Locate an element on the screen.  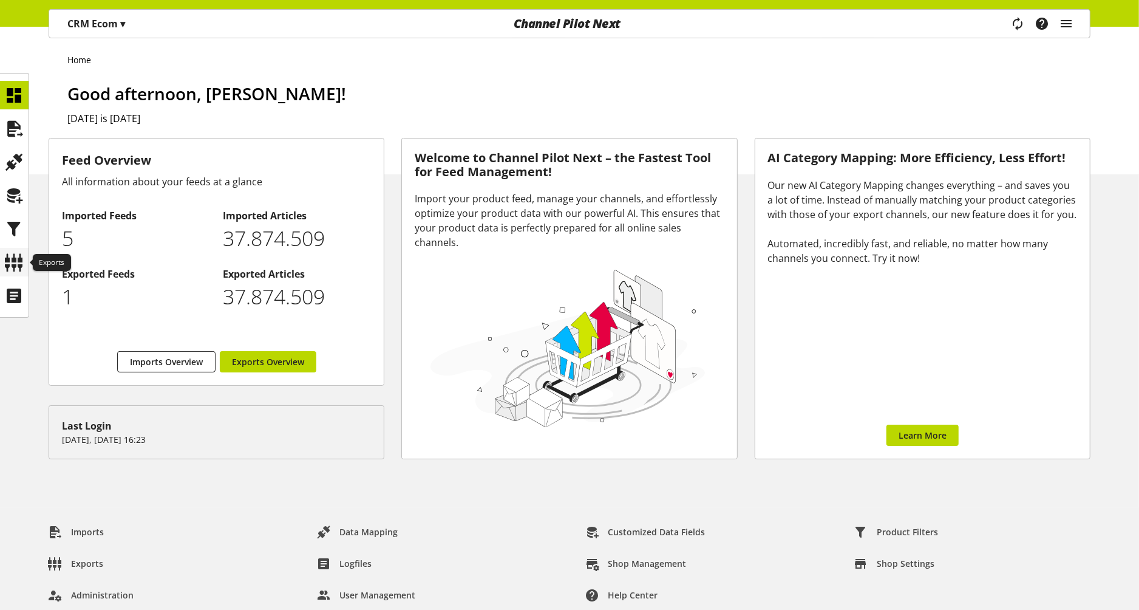
span: Exports is located at coordinates (87, 563).